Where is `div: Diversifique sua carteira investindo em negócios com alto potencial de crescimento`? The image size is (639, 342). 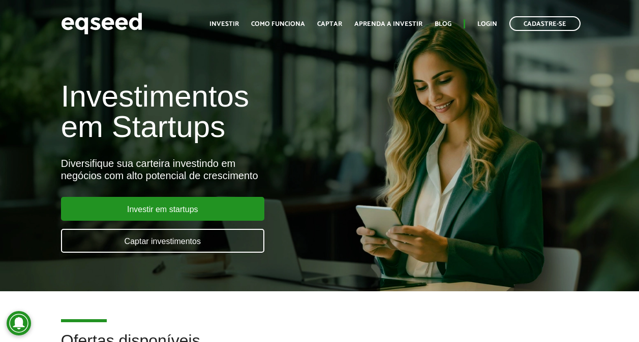 div: Diversifique sua carteira investindo em negócios com alto potencial de crescimento is located at coordinates (213, 170).